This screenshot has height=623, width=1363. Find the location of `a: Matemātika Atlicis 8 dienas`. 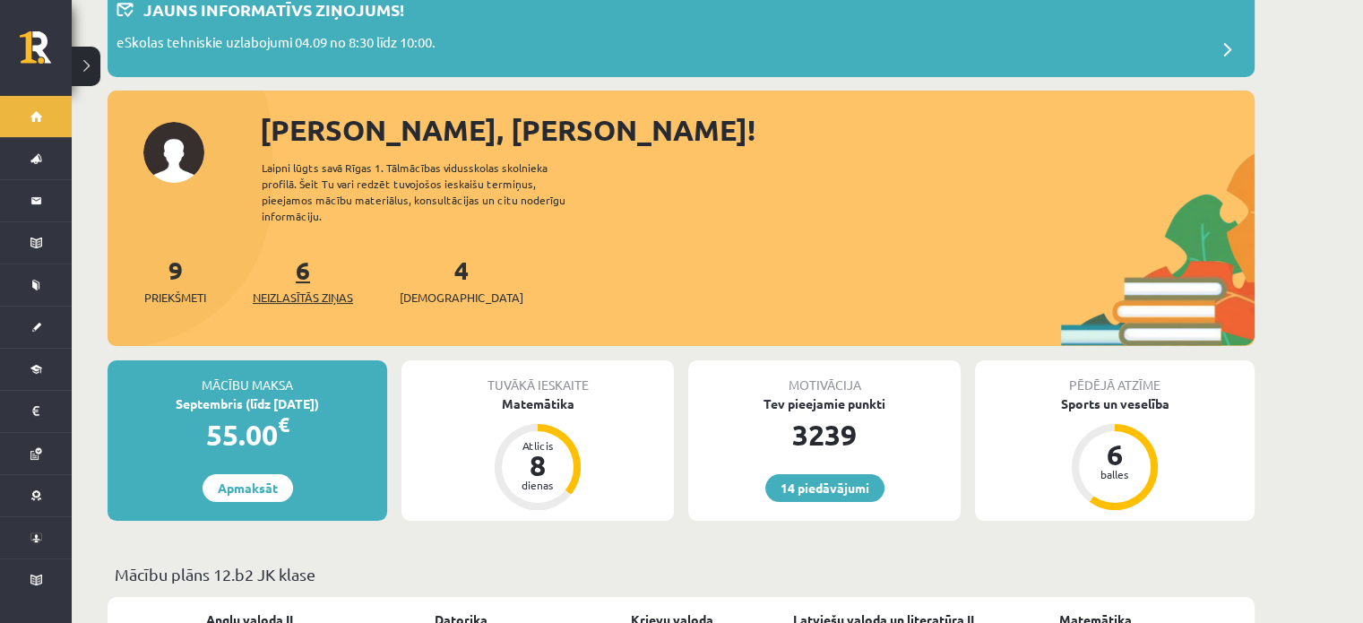

a: Matemātika Atlicis 8 dienas is located at coordinates (538, 453).